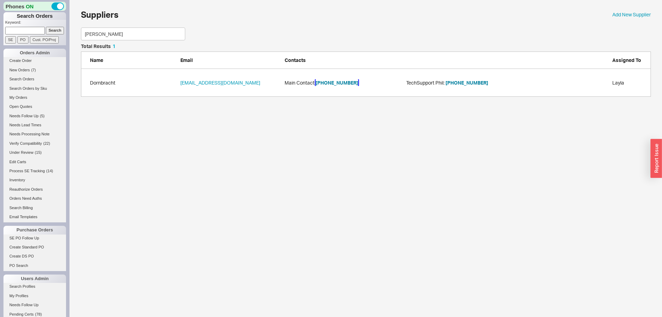  I want to click on span: Name, so click(97, 60).